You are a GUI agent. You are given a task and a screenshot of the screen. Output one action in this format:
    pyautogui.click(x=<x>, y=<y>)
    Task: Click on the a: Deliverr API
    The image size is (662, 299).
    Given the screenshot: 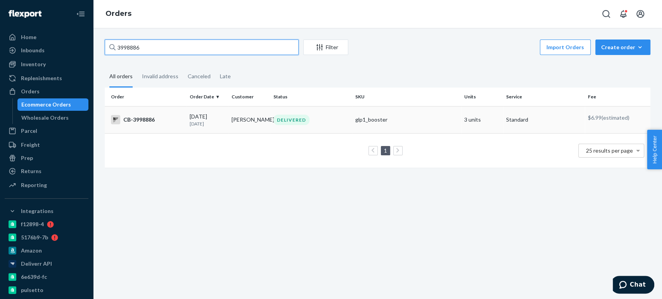 What is the action you would take?
    pyautogui.click(x=47, y=264)
    